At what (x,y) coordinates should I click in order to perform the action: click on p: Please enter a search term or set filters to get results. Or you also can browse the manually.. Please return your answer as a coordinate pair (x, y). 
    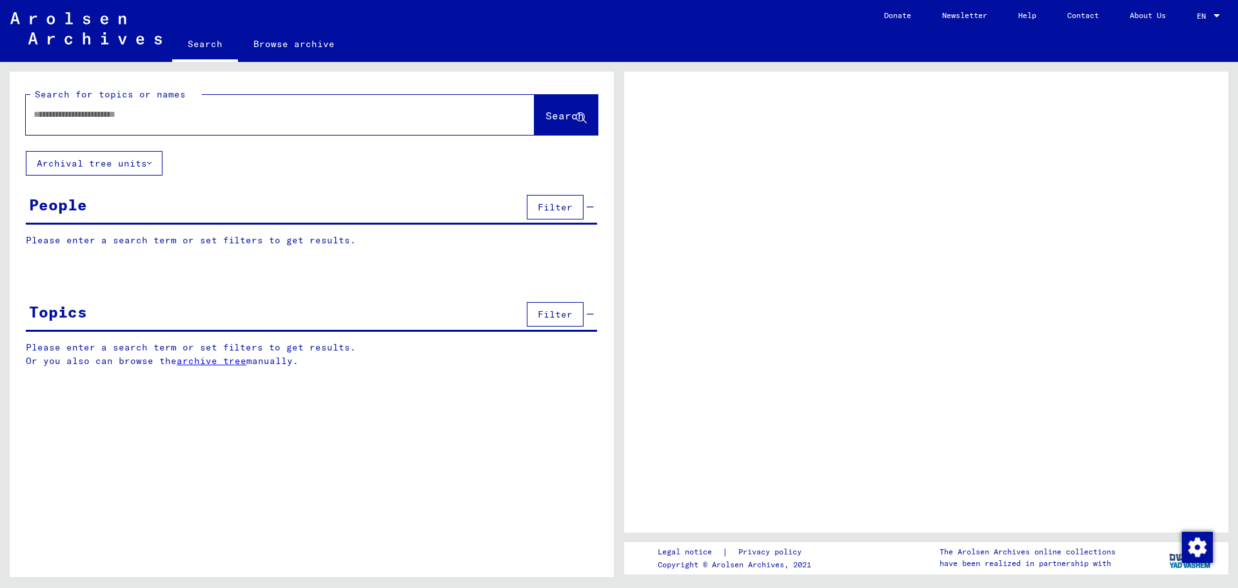
    Looking at the image, I should click on (312, 354).